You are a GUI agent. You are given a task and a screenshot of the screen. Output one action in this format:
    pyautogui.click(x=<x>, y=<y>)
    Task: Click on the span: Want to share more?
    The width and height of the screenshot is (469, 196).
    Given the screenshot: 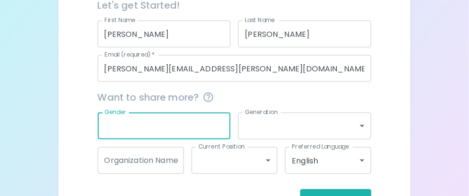 What is the action you would take?
    pyautogui.click(x=235, y=97)
    